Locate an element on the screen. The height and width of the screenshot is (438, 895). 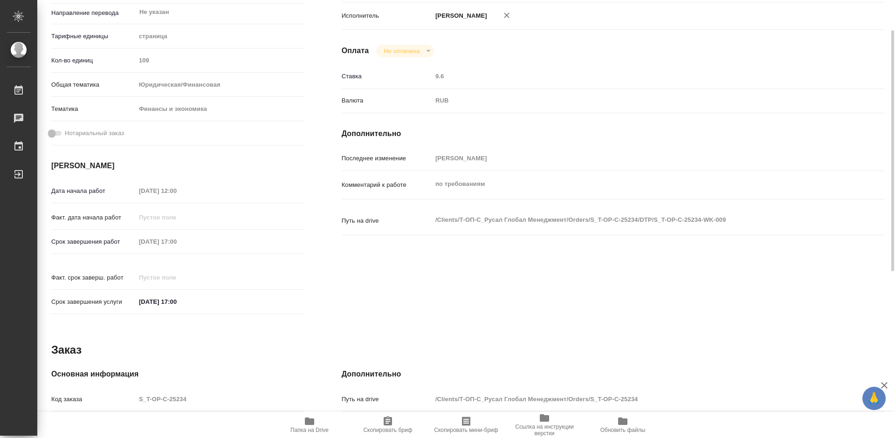
p: Кол-во единиц is located at coordinates (93, 61).